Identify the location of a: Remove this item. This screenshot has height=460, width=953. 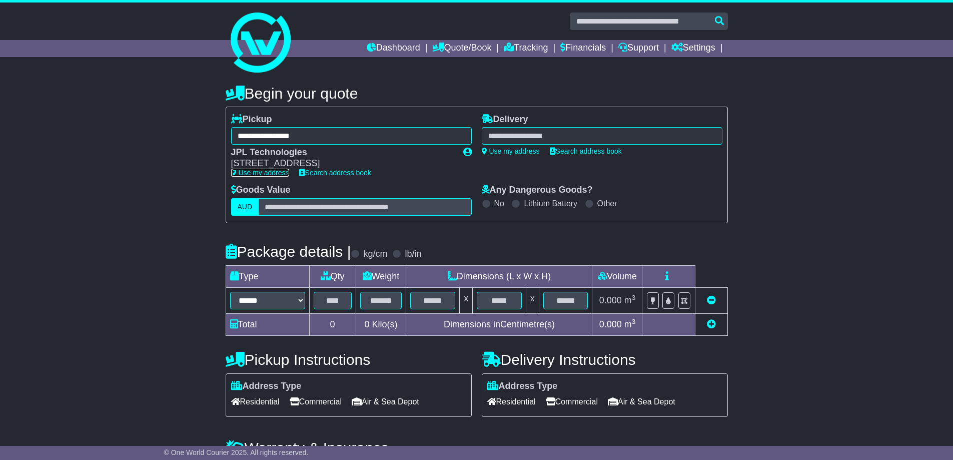
(711, 300).